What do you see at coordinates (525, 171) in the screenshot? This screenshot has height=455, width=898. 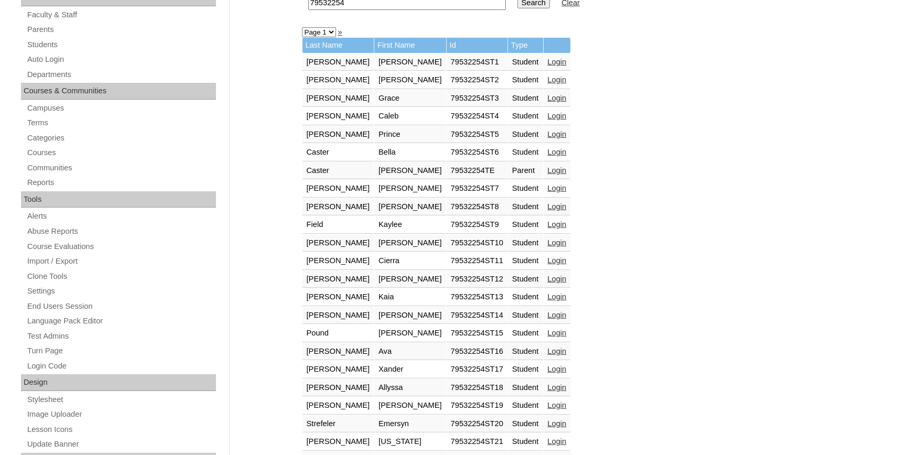 I see `td: Parent` at bounding box center [525, 171].